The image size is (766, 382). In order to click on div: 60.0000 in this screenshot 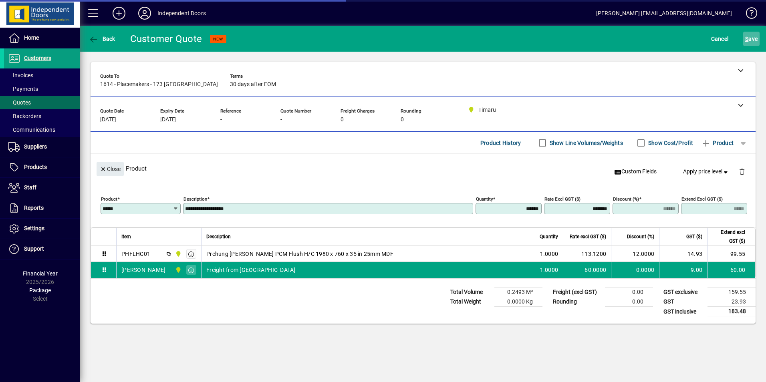, I will do `click(587, 270)`.